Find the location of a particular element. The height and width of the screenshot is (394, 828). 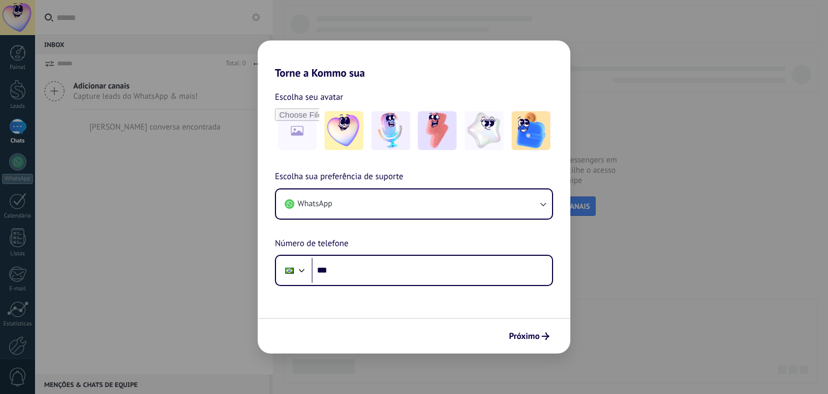

img: -4.jpeg is located at coordinates (484, 131).